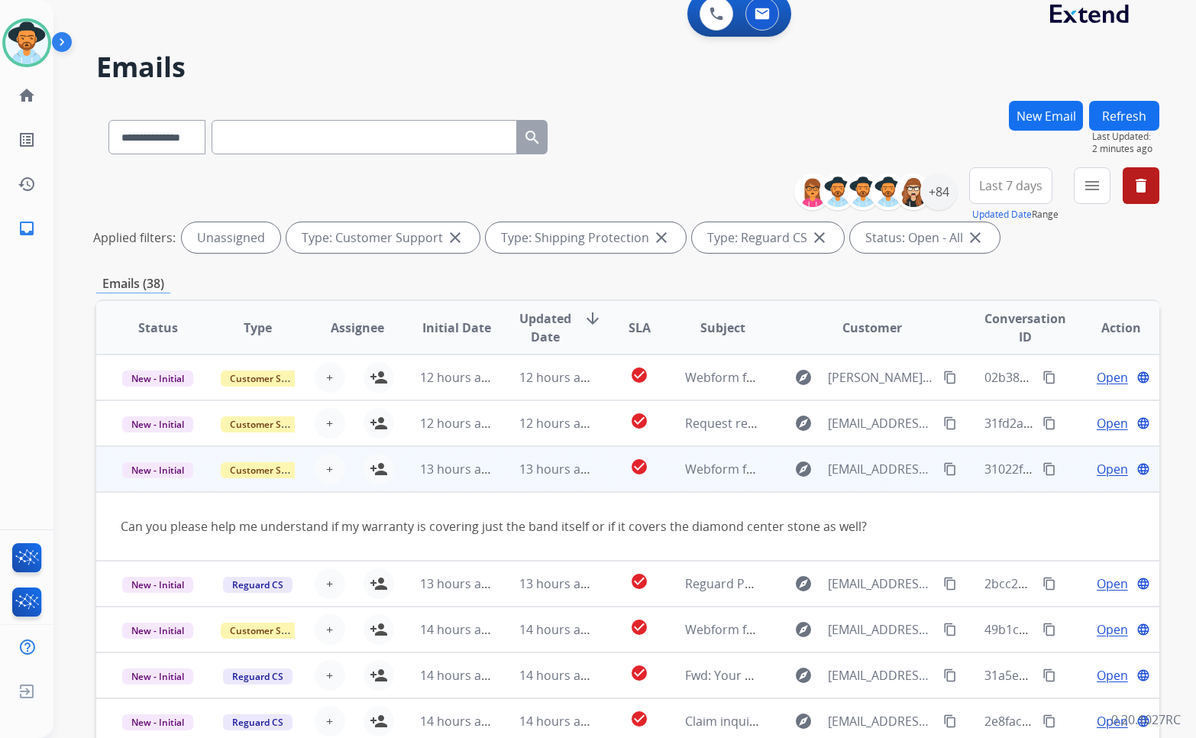 The height and width of the screenshot is (738, 1196). I want to click on div: Type: Customer Support, so click(383, 237).